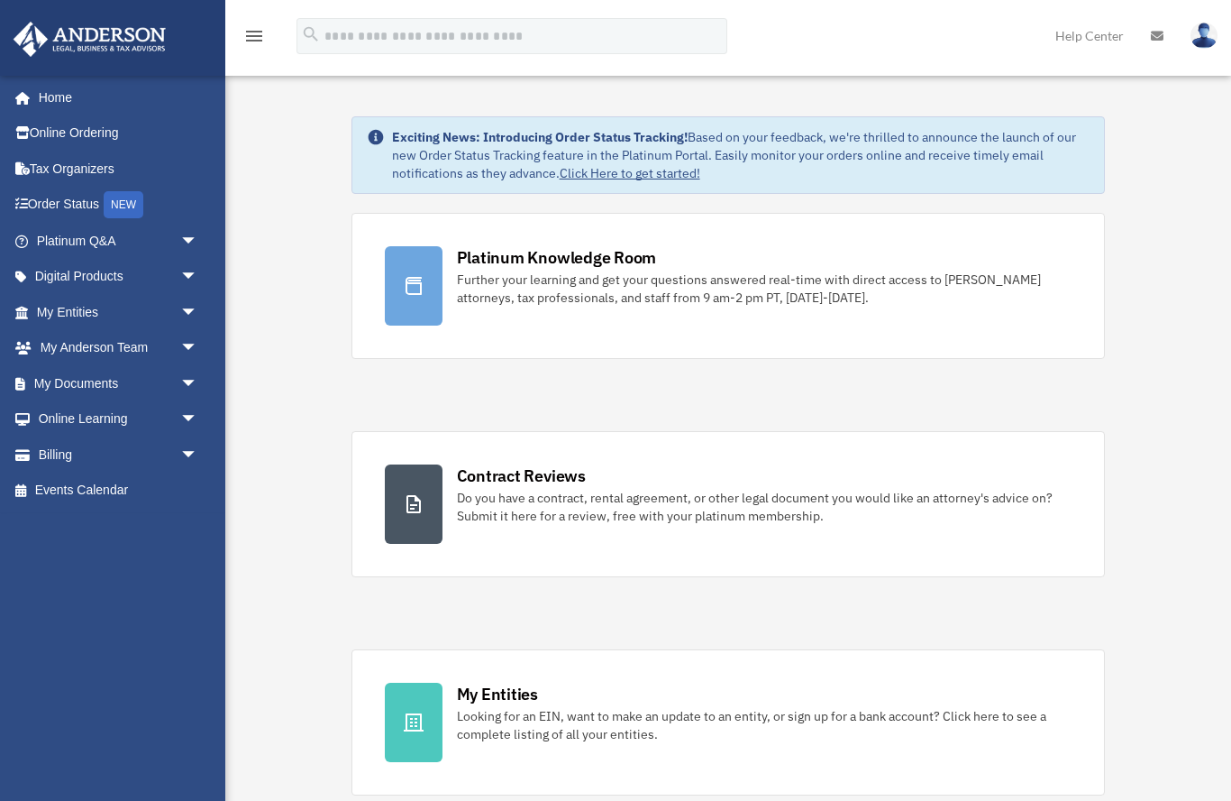 The image size is (1231, 801). What do you see at coordinates (764, 507) in the screenshot?
I see `div: Do you have a contract, rental agreement, or other legal document you would like an attorney's ad...` at bounding box center [764, 507].